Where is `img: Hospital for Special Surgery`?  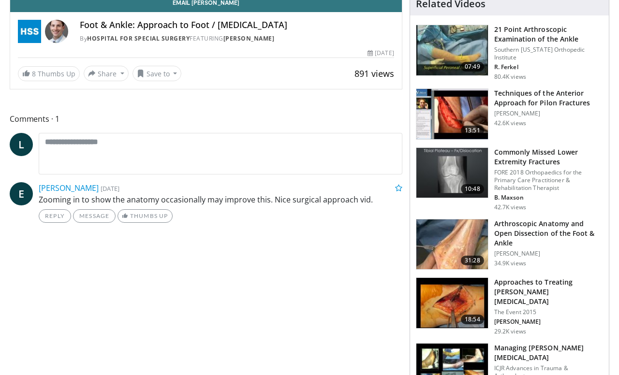 img: Hospital for Special Surgery is located at coordinates (30, 31).